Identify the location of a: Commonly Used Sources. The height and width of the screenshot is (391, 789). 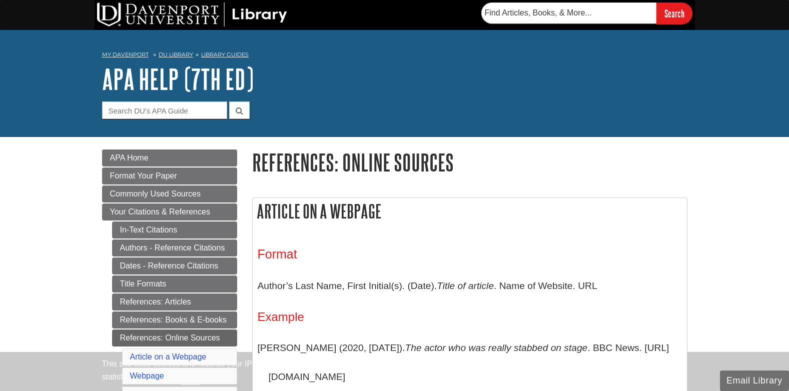
(170, 194).